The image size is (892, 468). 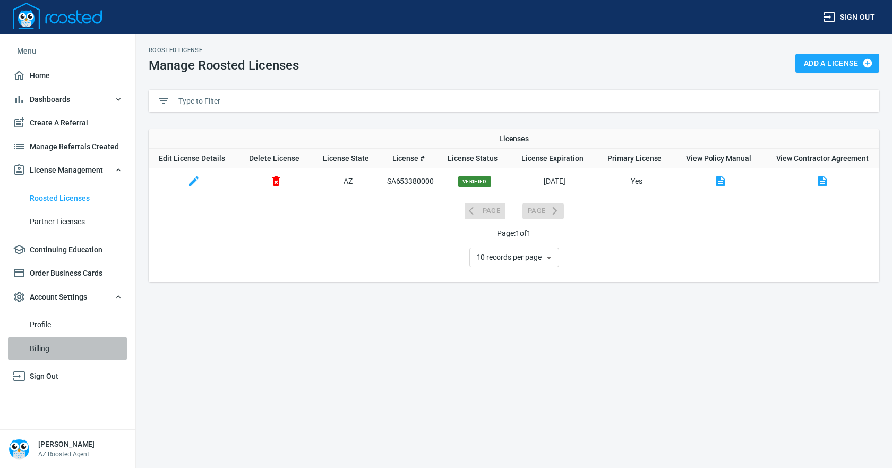 I want to click on span: Profile, so click(x=76, y=324).